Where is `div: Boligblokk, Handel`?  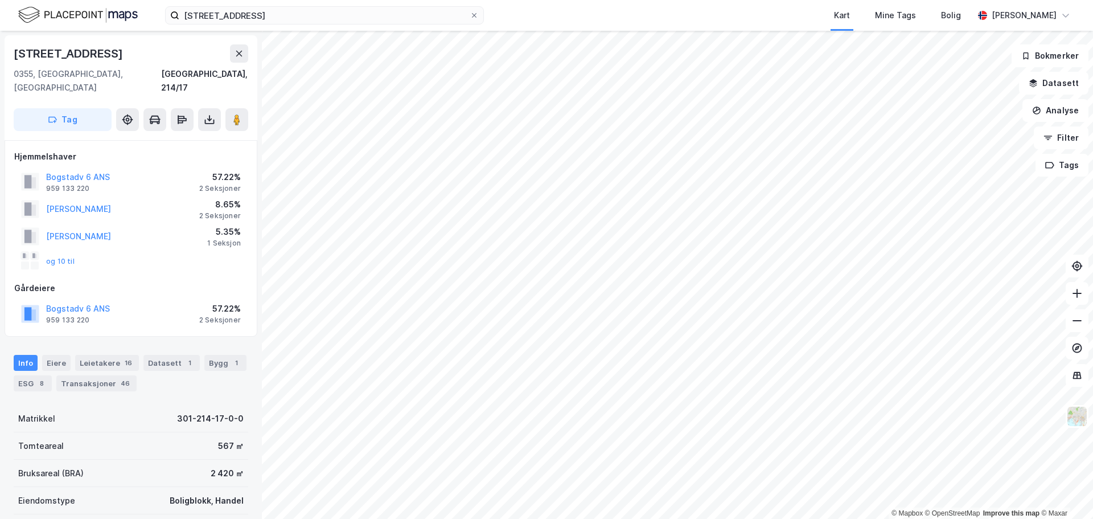 div: Boligblokk, Handel is located at coordinates (207, 501).